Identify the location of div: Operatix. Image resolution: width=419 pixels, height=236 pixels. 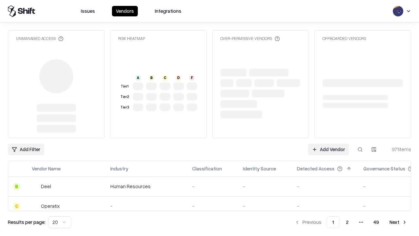
(50, 205).